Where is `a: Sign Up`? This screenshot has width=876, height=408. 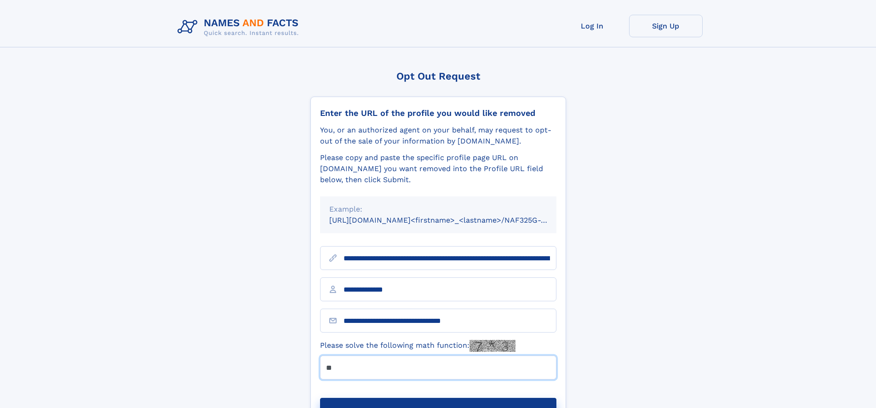 a: Sign Up is located at coordinates (666, 26).